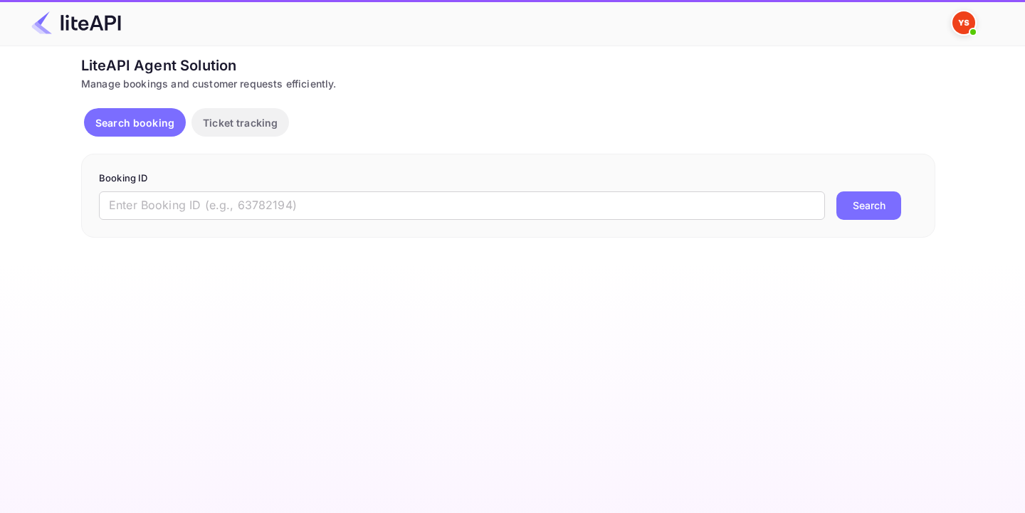 This screenshot has height=513, width=1025. What do you see at coordinates (964, 23) in the screenshot?
I see `img: Yandex Support` at bounding box center [964, 23].